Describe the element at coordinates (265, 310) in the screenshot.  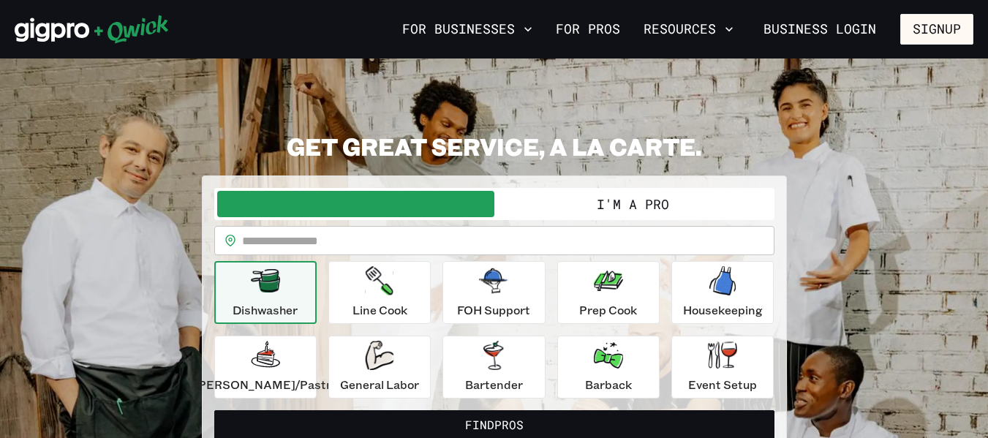
I see `p: Dishwasher` at that location.